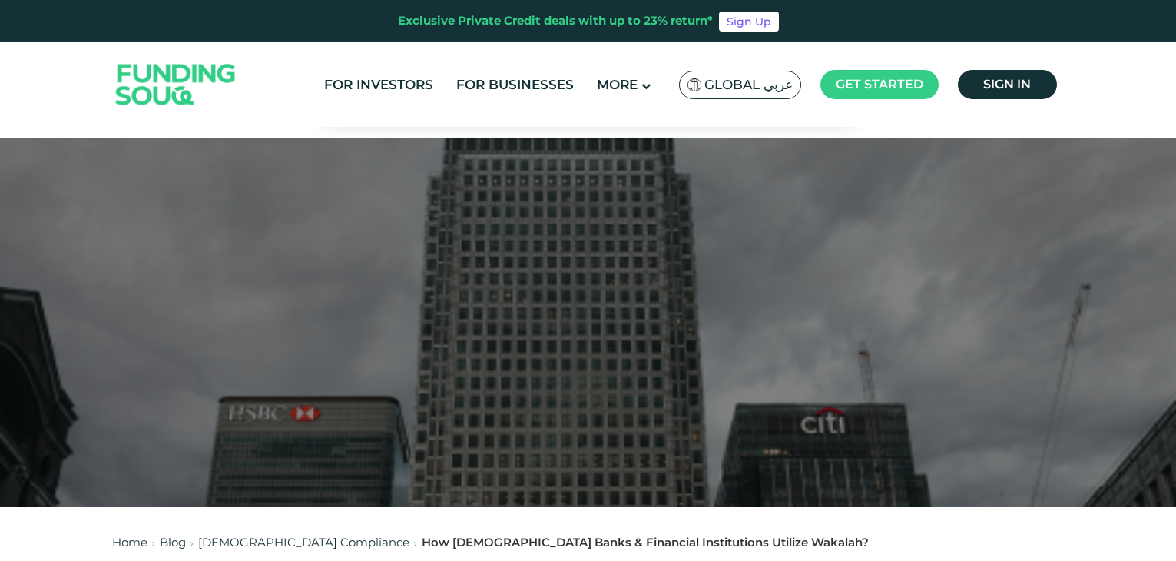  I want to click on img: SA Flag, so click(695, 85).